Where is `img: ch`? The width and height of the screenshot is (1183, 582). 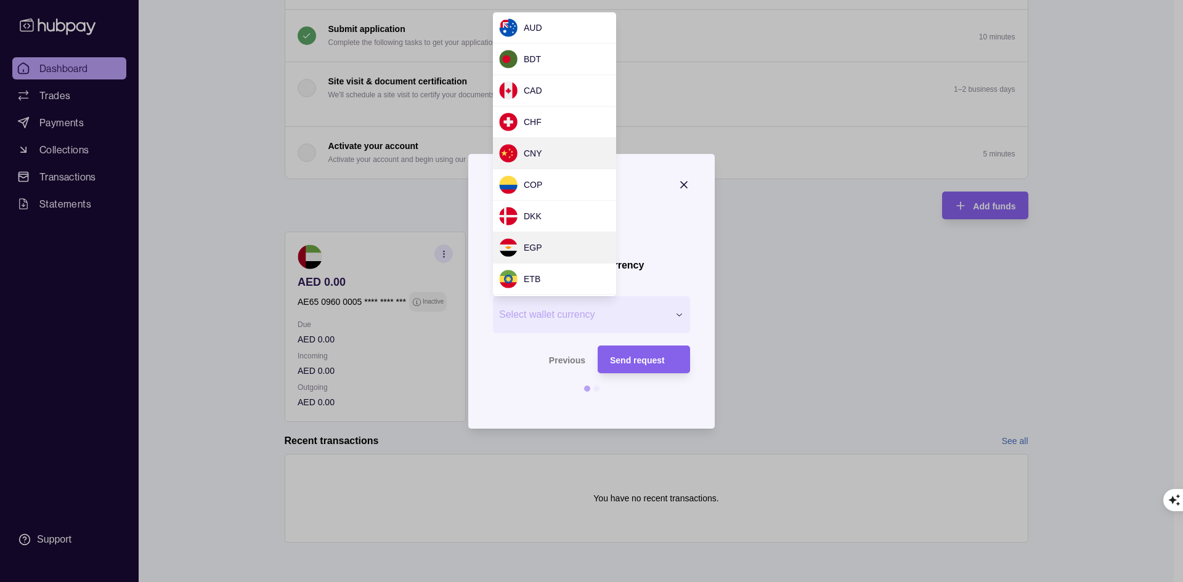
img: ch is located at coordinates (508, 122).